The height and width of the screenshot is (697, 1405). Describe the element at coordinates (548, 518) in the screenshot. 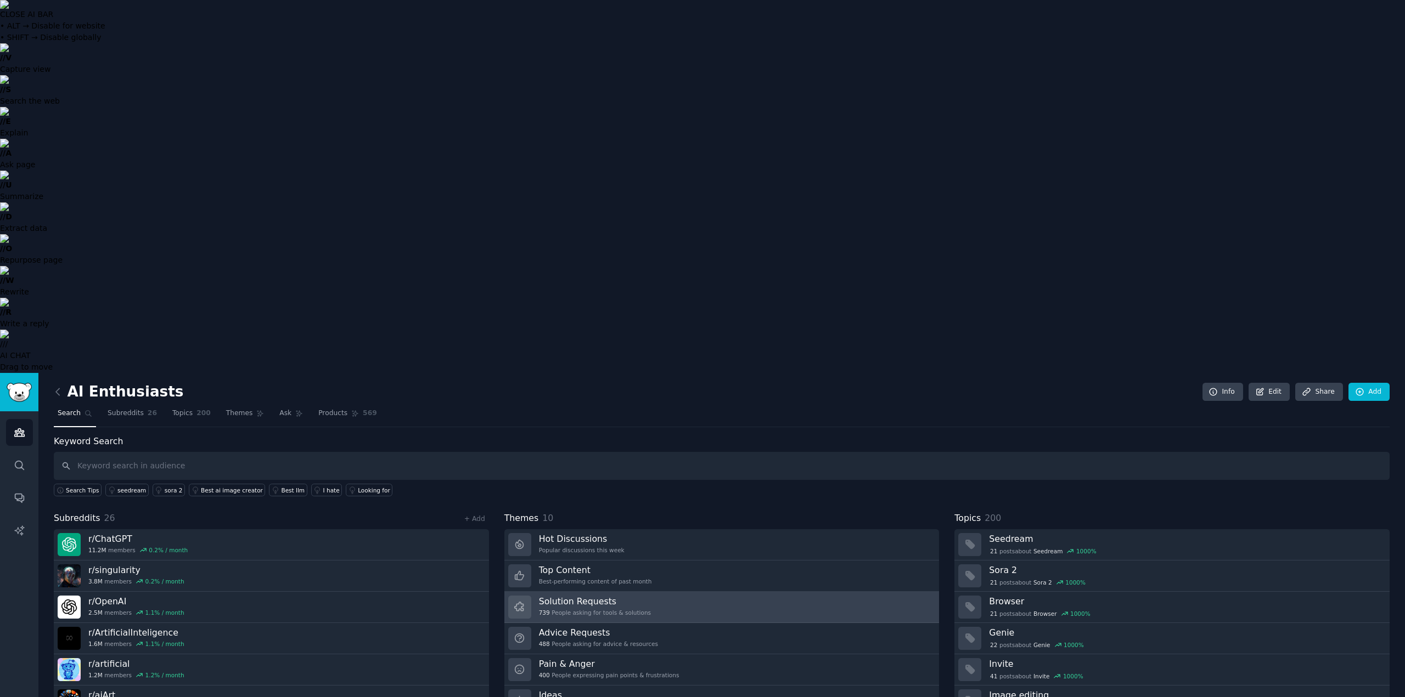

I see `span: 10` at that location.